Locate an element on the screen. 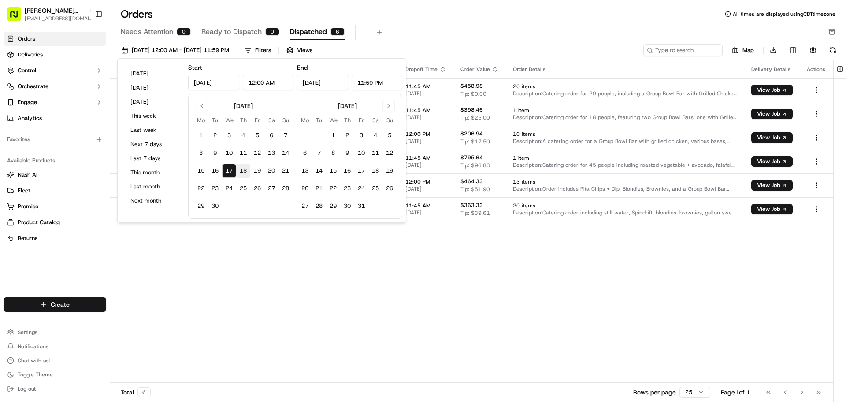 The width and height of the screenshot is (846, 402). button: 30 is located at coordinates (215, 206).